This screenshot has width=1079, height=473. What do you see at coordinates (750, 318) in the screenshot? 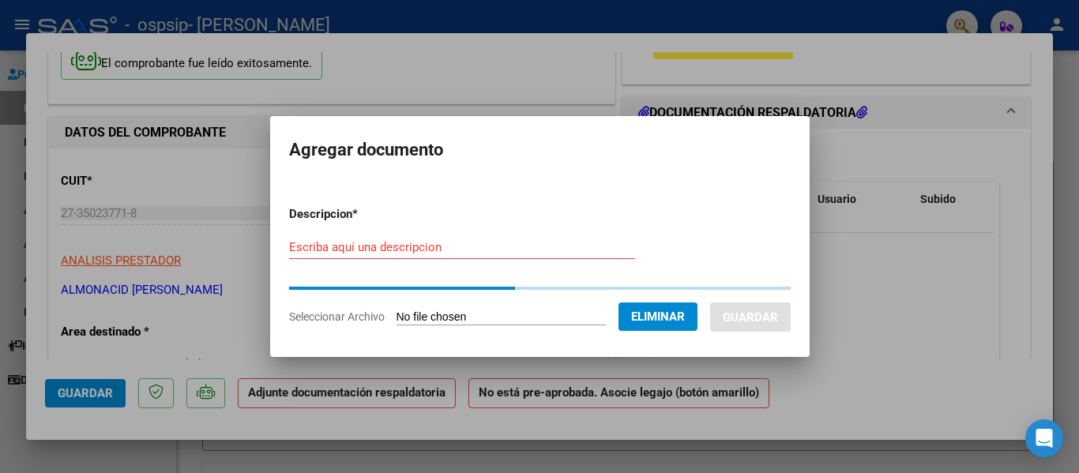
I see `span: Guardar` at bounding box center [750, 318].